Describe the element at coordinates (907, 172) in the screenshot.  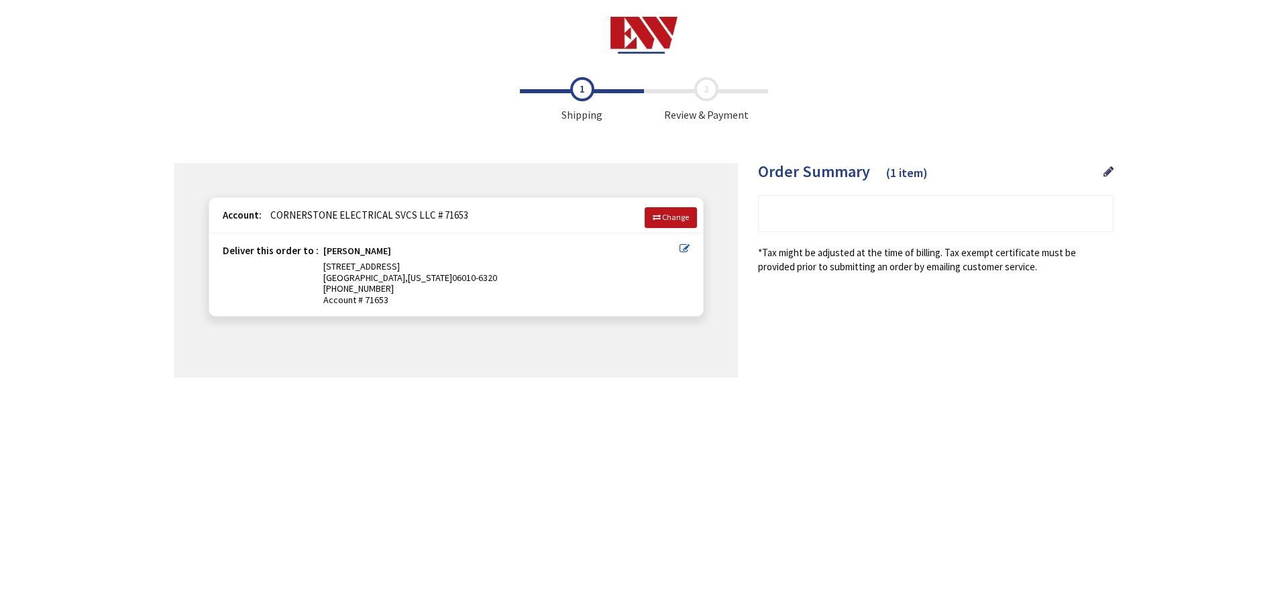
I see `span: (1 item)` at that location.